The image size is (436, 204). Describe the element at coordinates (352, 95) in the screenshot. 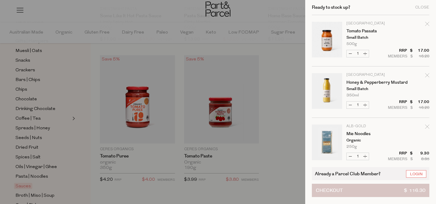

I see `span: 350ml` at that location.